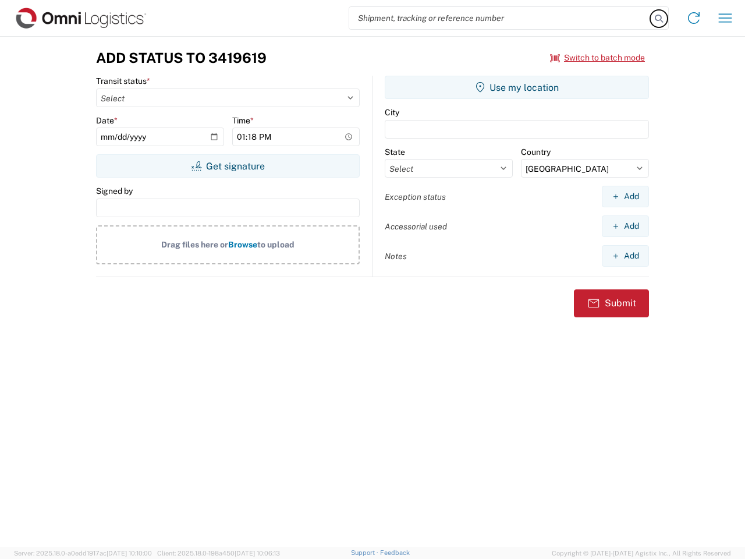 The width and height of the screenshot is (745, 559). Describe the element at coordinates (218, 553) in the screenshot. I see `span: Client: 2025.18.0-198a450` at that location.